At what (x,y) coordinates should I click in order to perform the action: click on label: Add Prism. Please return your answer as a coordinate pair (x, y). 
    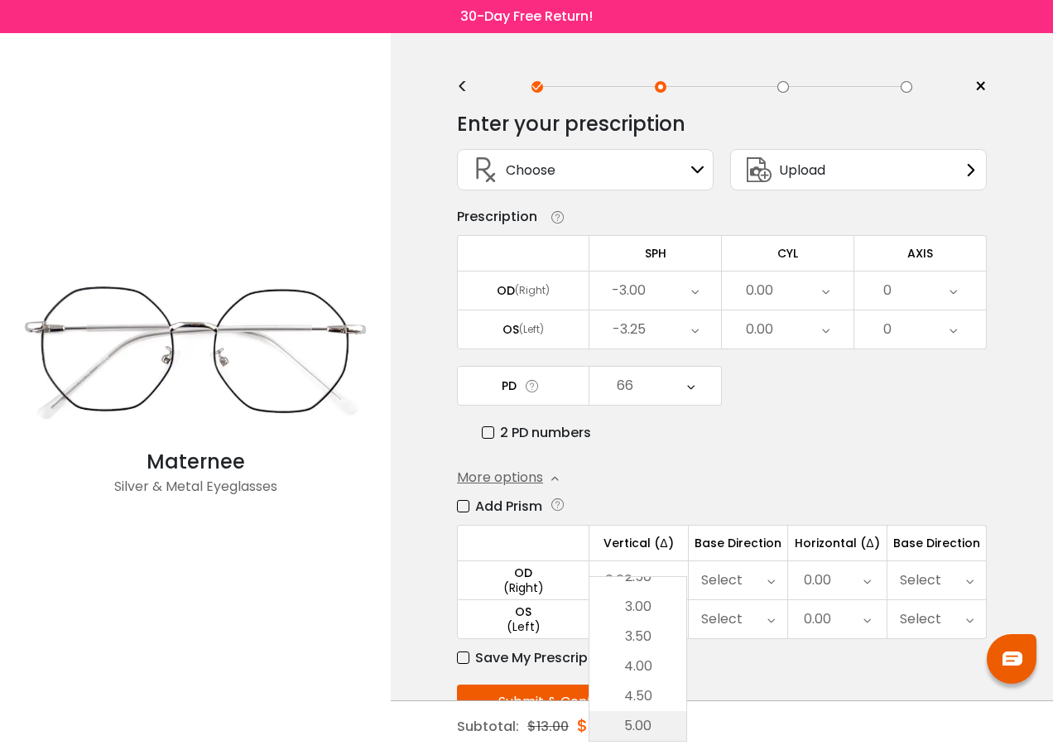
    Looking at the image, I should click on (499, 506).